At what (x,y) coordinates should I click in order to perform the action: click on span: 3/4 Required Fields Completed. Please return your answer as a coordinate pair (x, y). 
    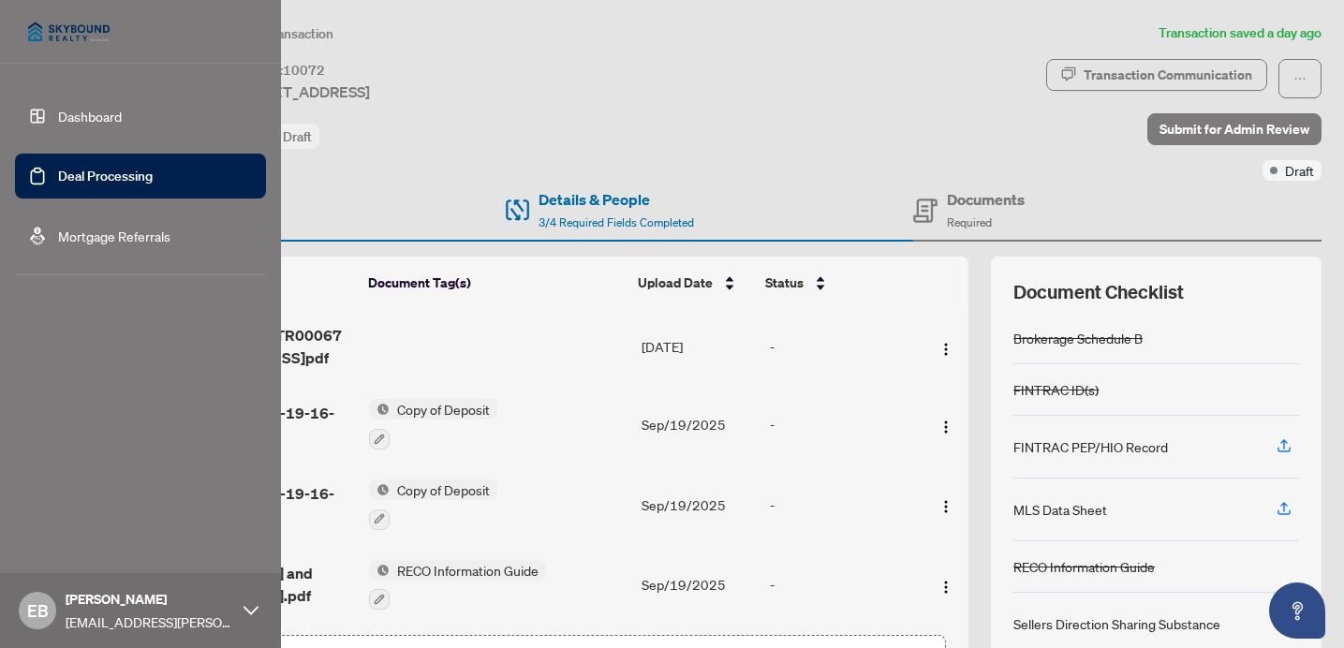
    Looking at the image, I should click on (616, 222).